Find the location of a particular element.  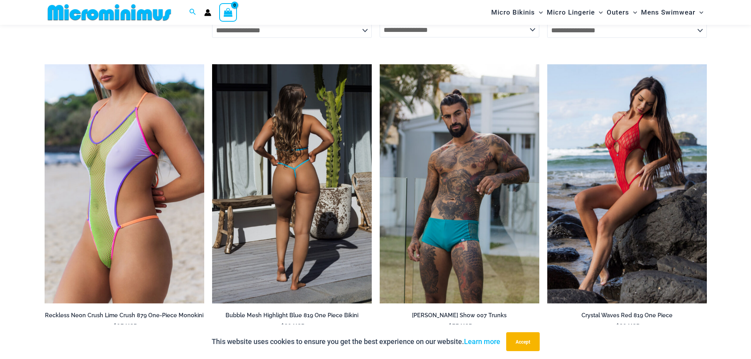

bdi: 95 USD is located at coordinates (125, 326).